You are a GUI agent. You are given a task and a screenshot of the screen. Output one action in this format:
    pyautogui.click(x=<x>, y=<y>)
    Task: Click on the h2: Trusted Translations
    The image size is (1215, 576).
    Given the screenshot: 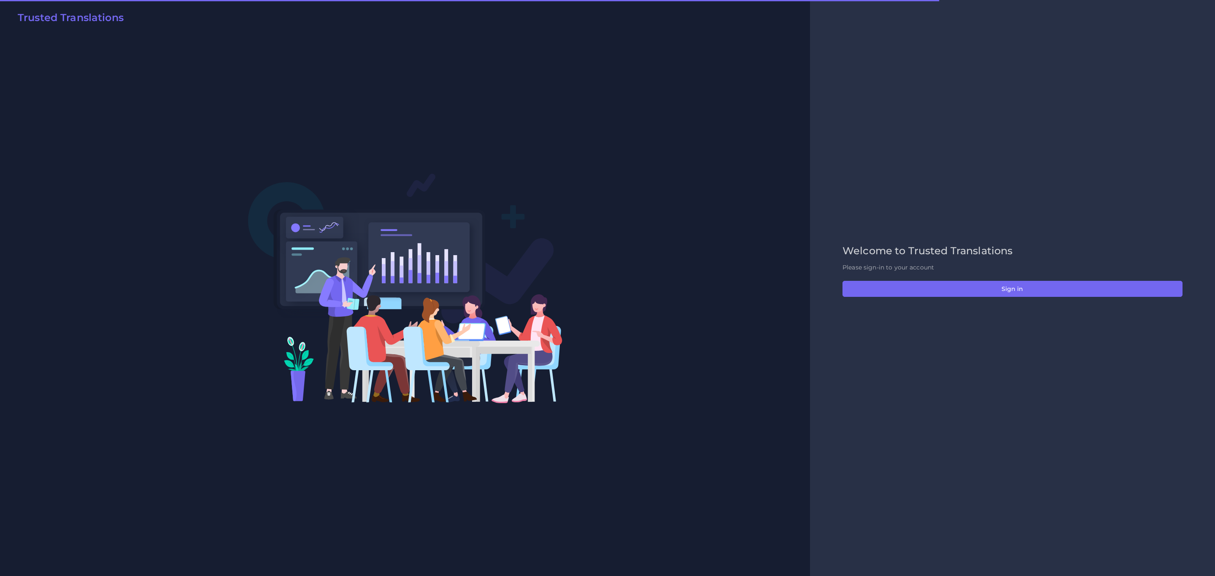 What is the action you would take?
    pyautogui.click(x=70, y=18)
    